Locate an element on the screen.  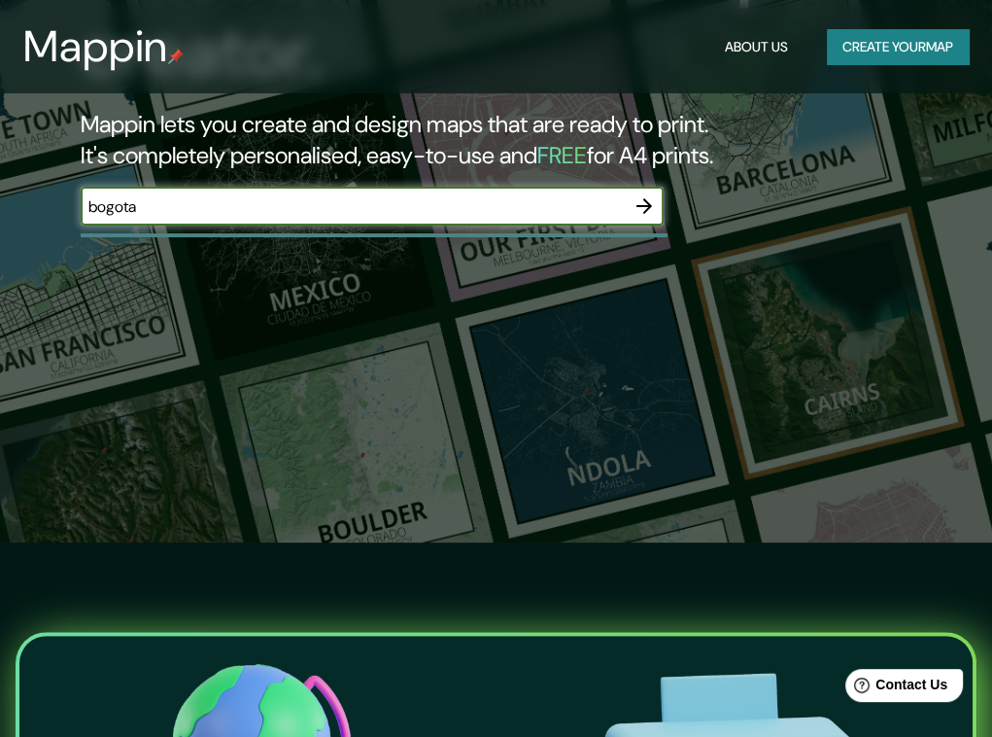
h3: Mappin is located at coordinates (95, 47).